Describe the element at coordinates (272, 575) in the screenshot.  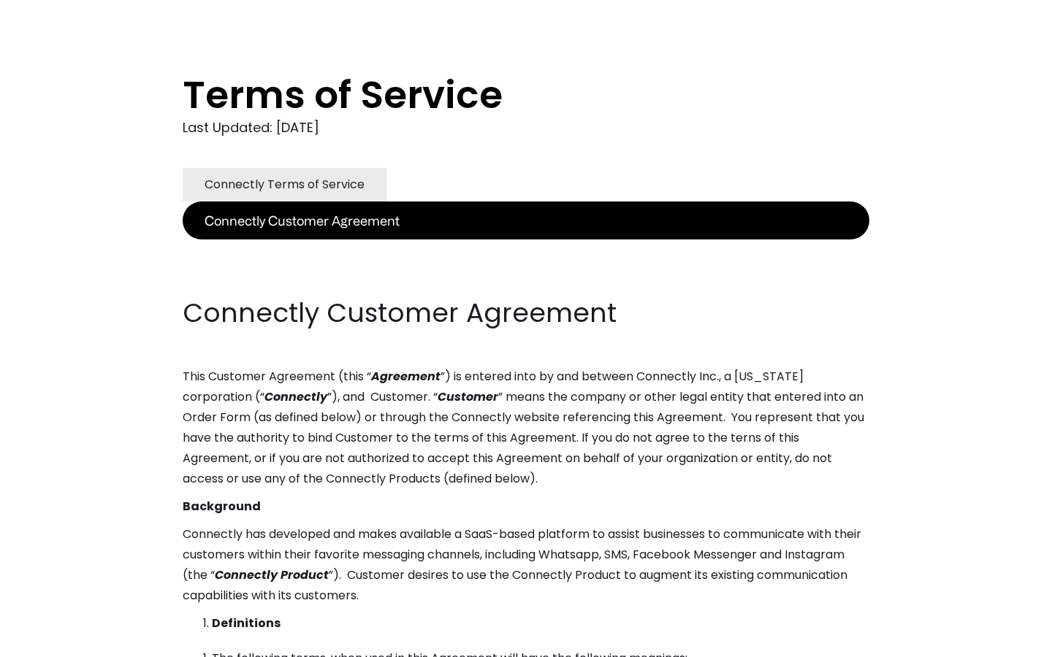
I see `em: Connectly Product` at that location.